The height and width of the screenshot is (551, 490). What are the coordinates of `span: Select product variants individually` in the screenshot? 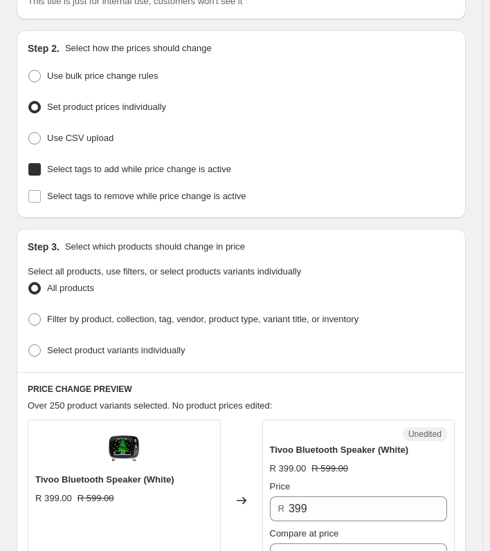 It's located at (116, 350).